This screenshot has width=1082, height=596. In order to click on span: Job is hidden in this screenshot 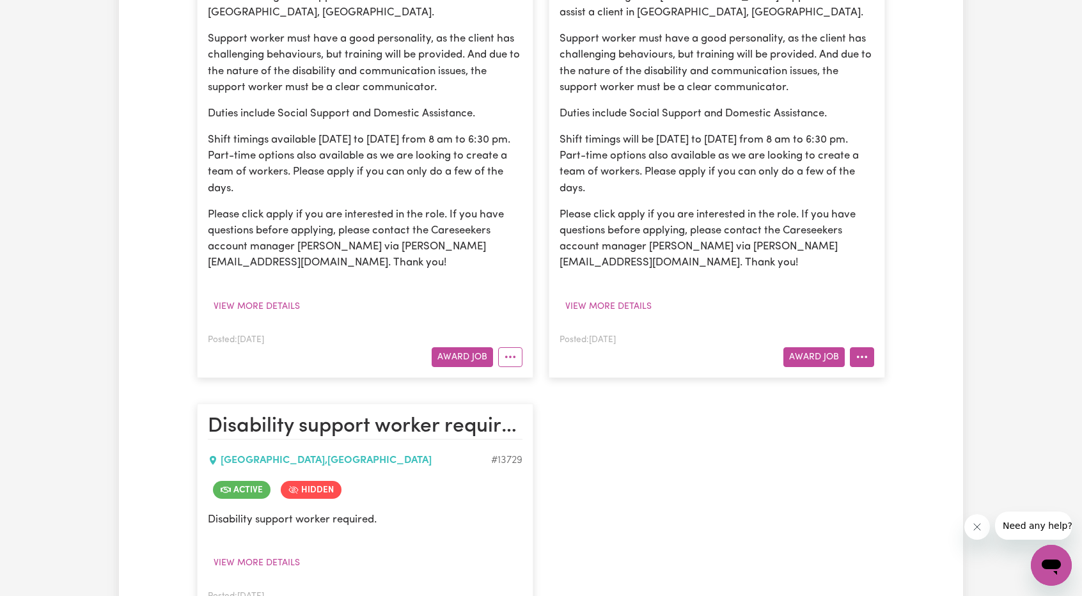, I will do `click(311, 490)`.